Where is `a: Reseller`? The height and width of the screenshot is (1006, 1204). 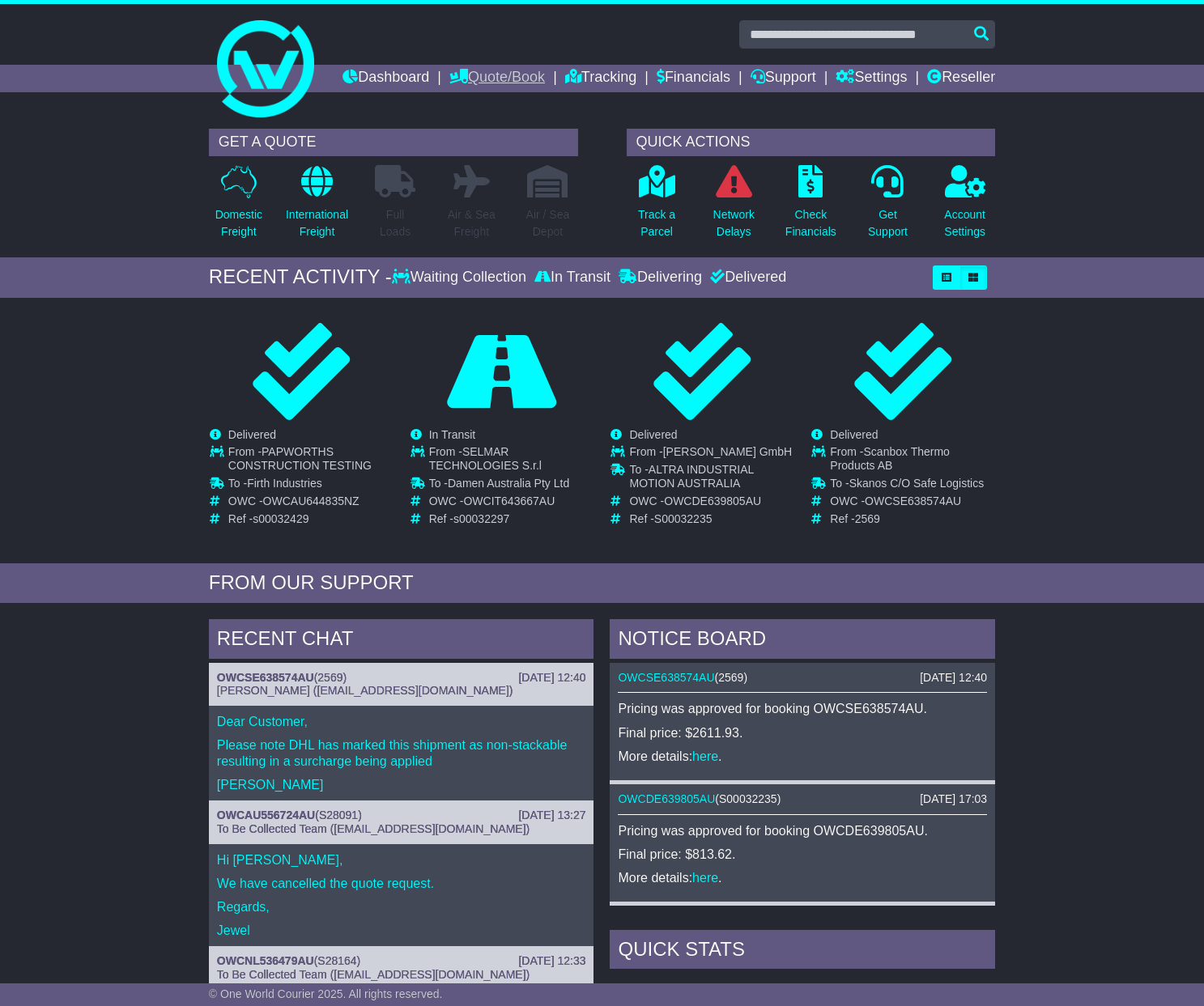 a: Reseller is located at coordinates (961, 79).